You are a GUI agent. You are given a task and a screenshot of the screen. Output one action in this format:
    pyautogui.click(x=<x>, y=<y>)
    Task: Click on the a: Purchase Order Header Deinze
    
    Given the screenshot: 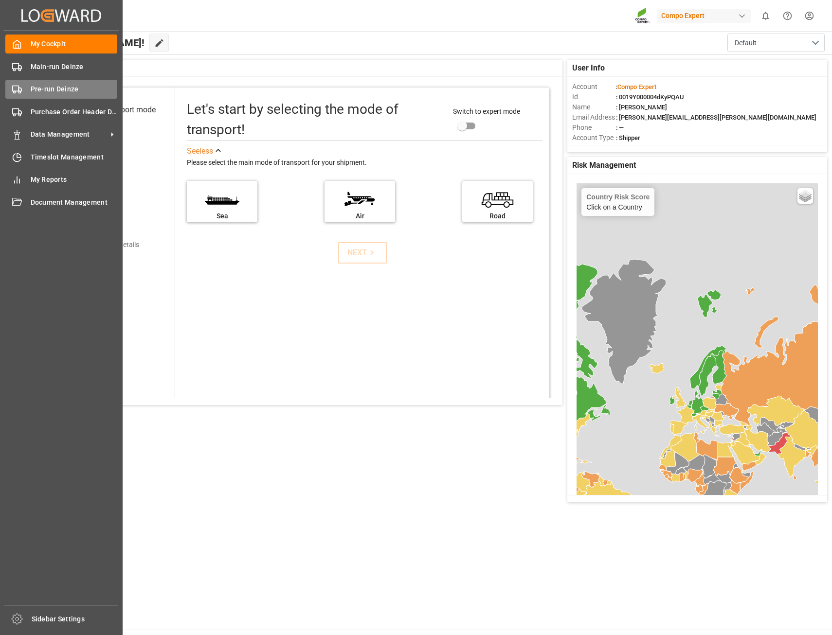 What is the action you would take?
    pyautogui.click(x=61, y=111)
    